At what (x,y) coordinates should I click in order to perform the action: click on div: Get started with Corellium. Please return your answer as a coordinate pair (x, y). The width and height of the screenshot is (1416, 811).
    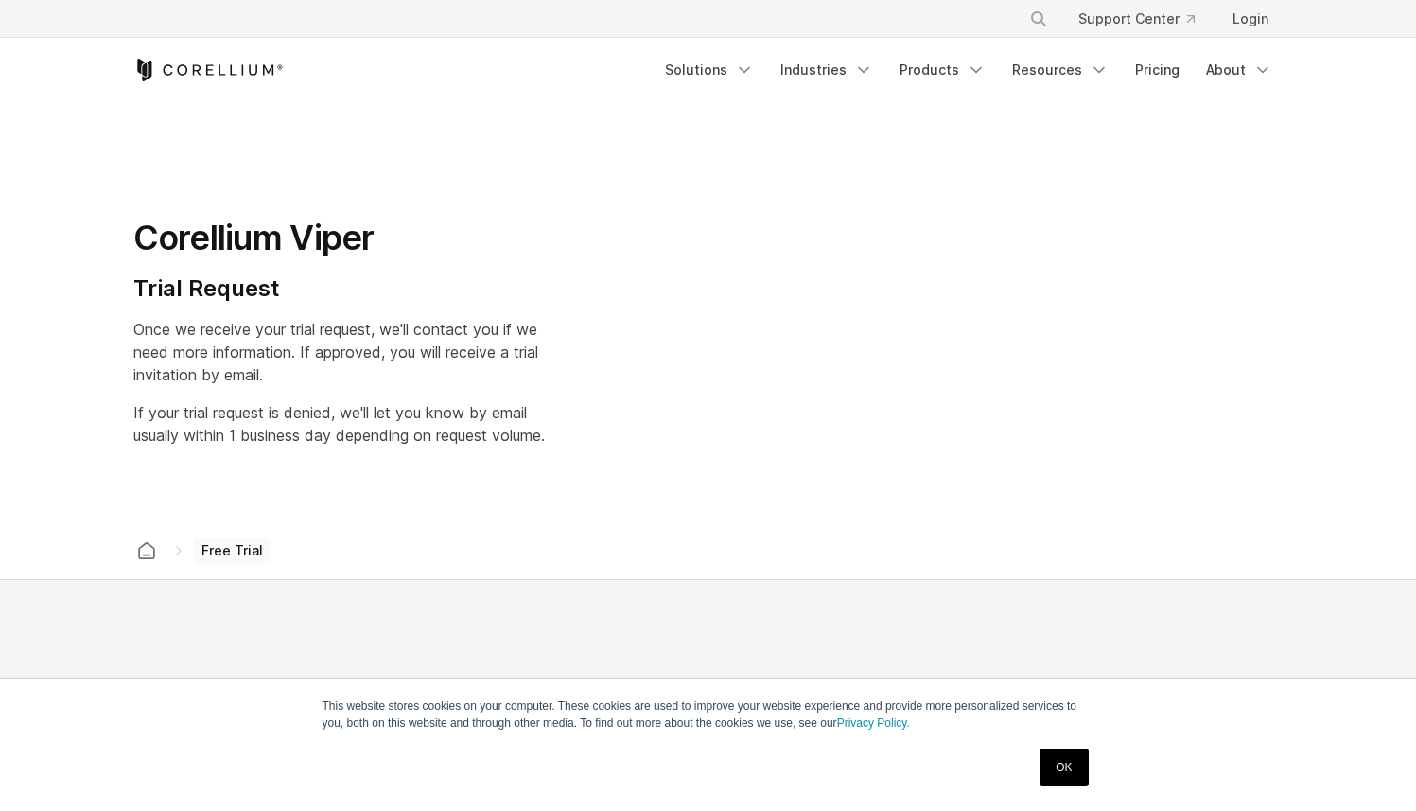
    Looking at the image, I should click on (376, 685).